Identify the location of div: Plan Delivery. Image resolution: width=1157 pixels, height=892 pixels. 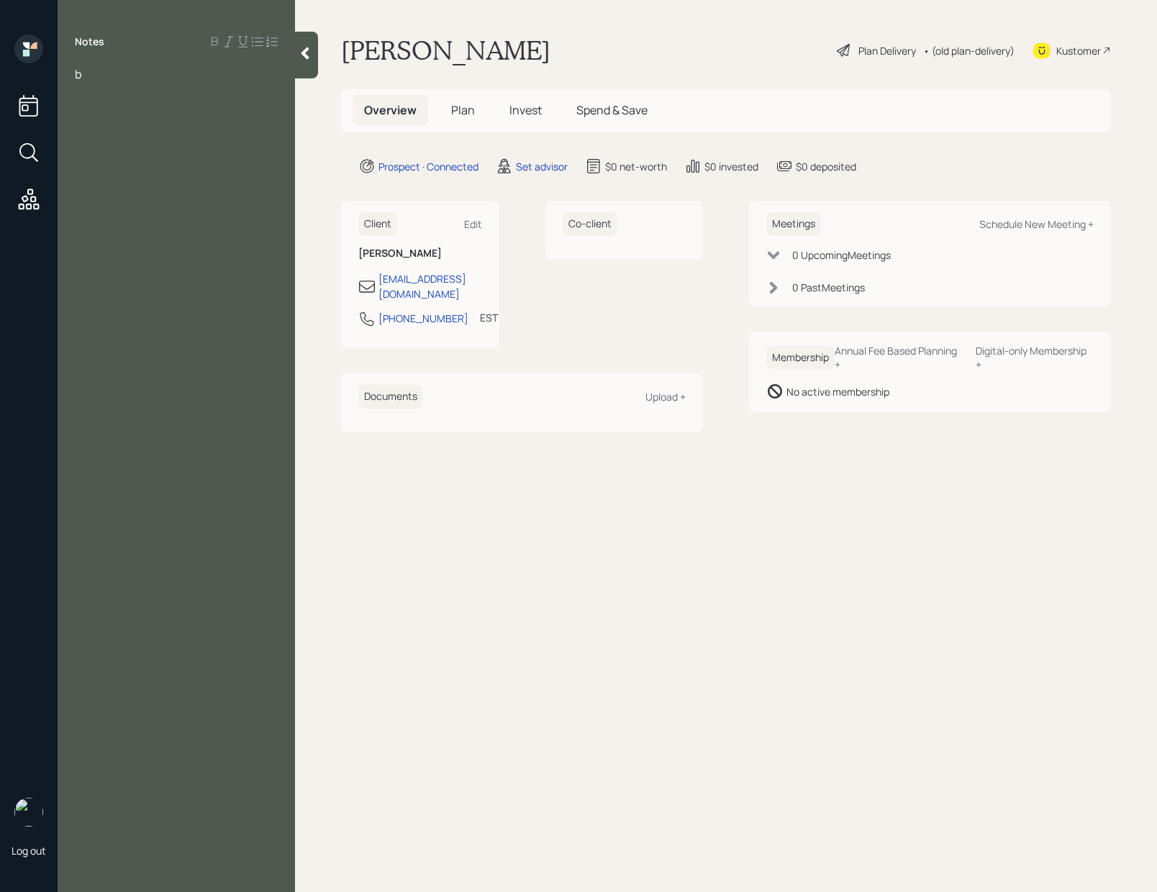
(887, 50).